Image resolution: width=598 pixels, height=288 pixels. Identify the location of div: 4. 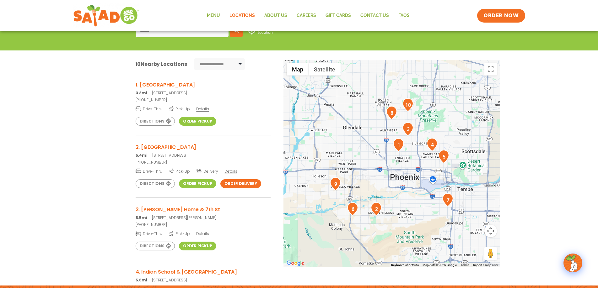
(432, 145).